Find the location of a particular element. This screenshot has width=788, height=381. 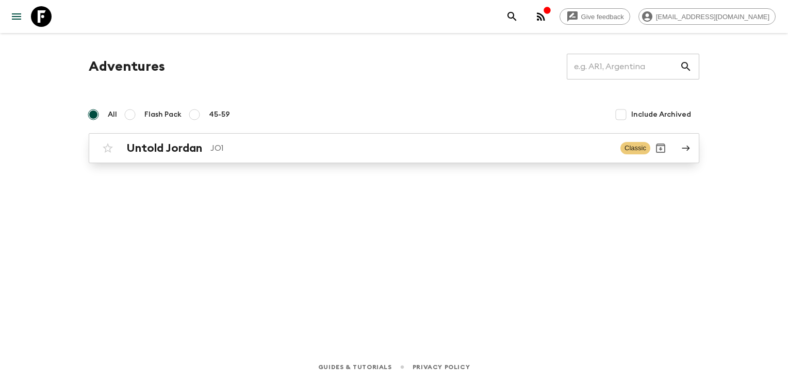

h1: Adventures is located at coordinates (127, 67).